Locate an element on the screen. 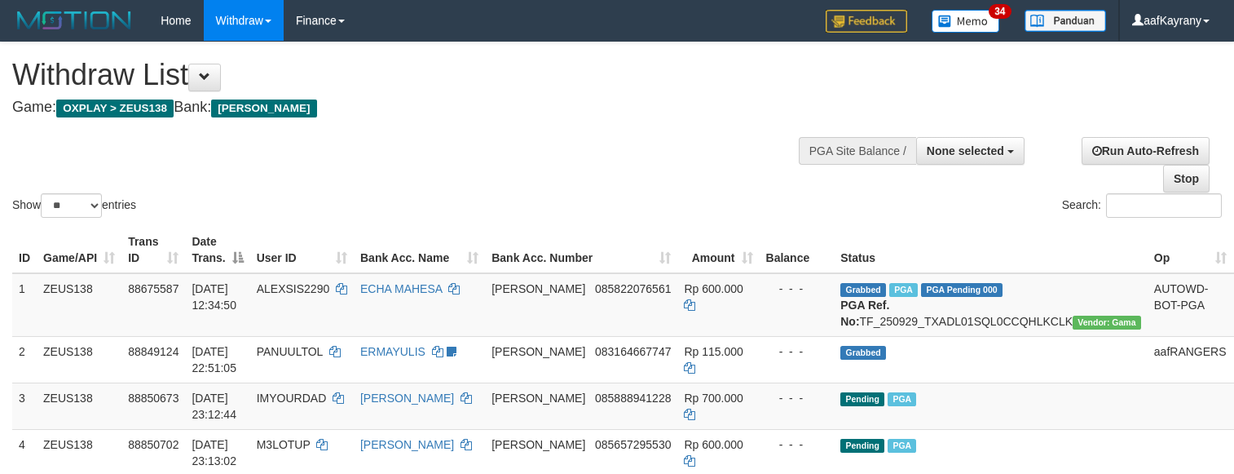 The image size is (1234, 474). span: 88849124 is located at coordinates (153, 351).